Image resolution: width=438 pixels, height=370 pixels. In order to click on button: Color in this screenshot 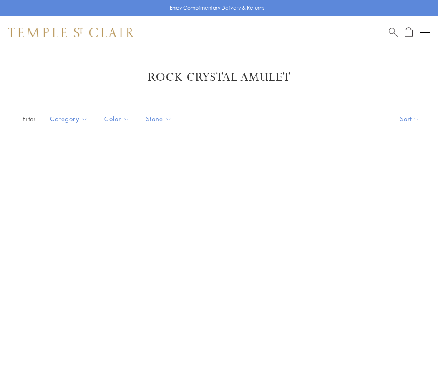, I will do `click(117, 119)`.